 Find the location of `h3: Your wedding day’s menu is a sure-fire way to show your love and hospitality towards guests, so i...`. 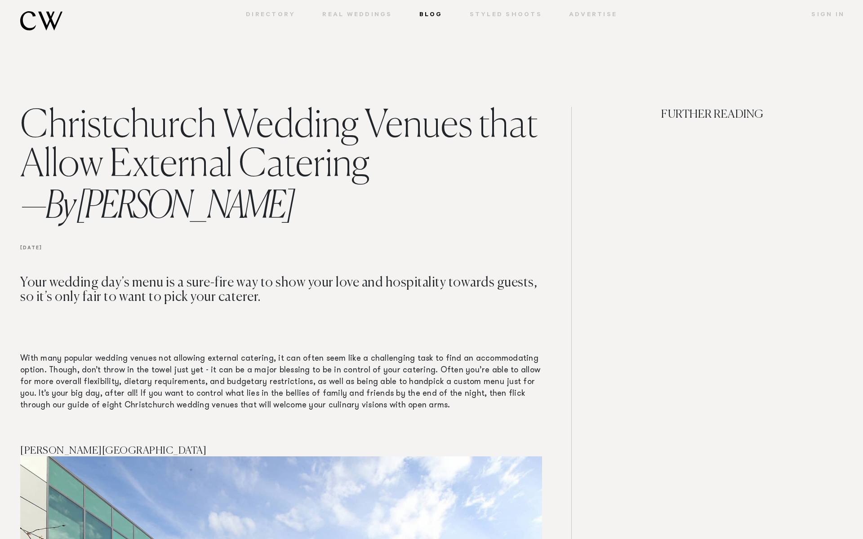

h3: Your wedding day’s menu is a sure-fire way to show your love and hospitality towards guests, so i... is located at coordinates (281, 315).